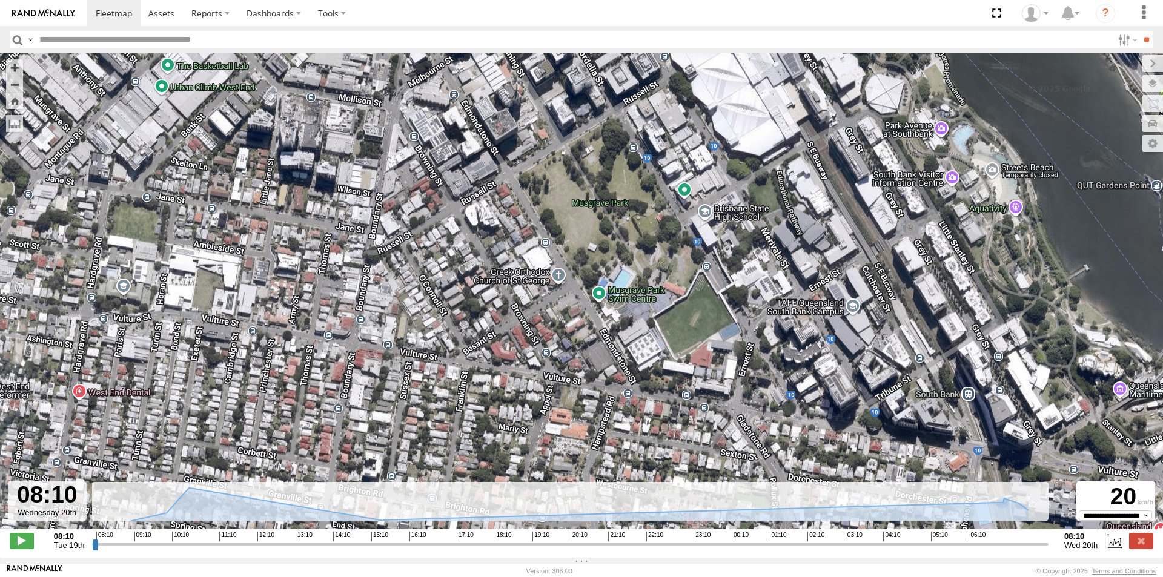  What do you see at coordinates (702, 536) in the screenshot?
I see `span: 23:10` at bounding box center [702, 536].